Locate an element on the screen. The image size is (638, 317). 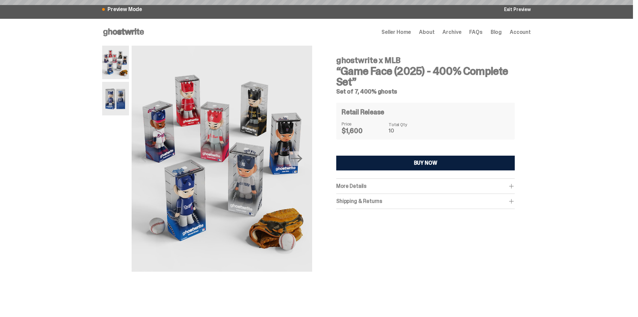
dd: $1,600 is located at coordinates (358, 131).